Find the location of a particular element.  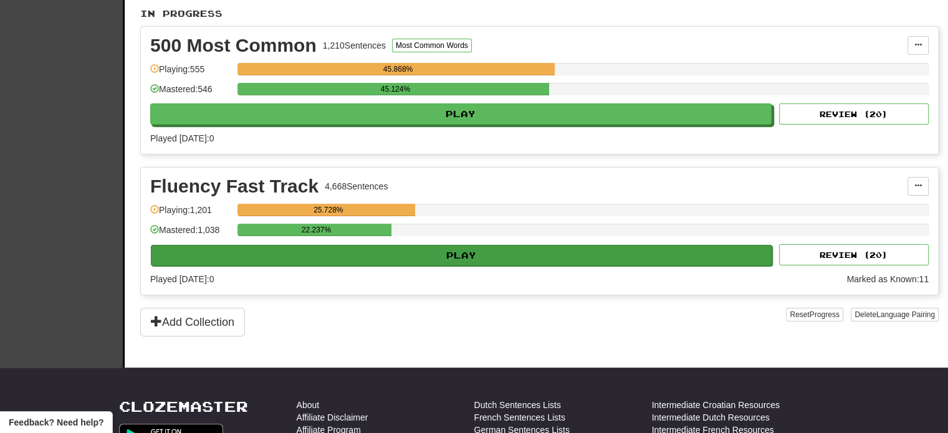

a: About is located at coordinates (308, 405).